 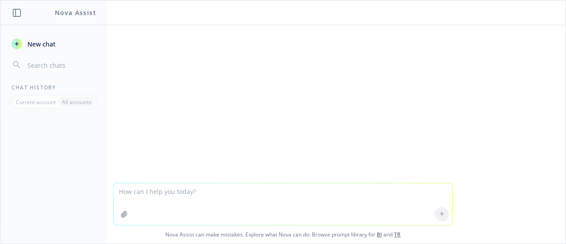 What do you see at coordinates (76, 12) in the screenshot?
I see `h1: Nova Assist` at bounding box center [76, 12].